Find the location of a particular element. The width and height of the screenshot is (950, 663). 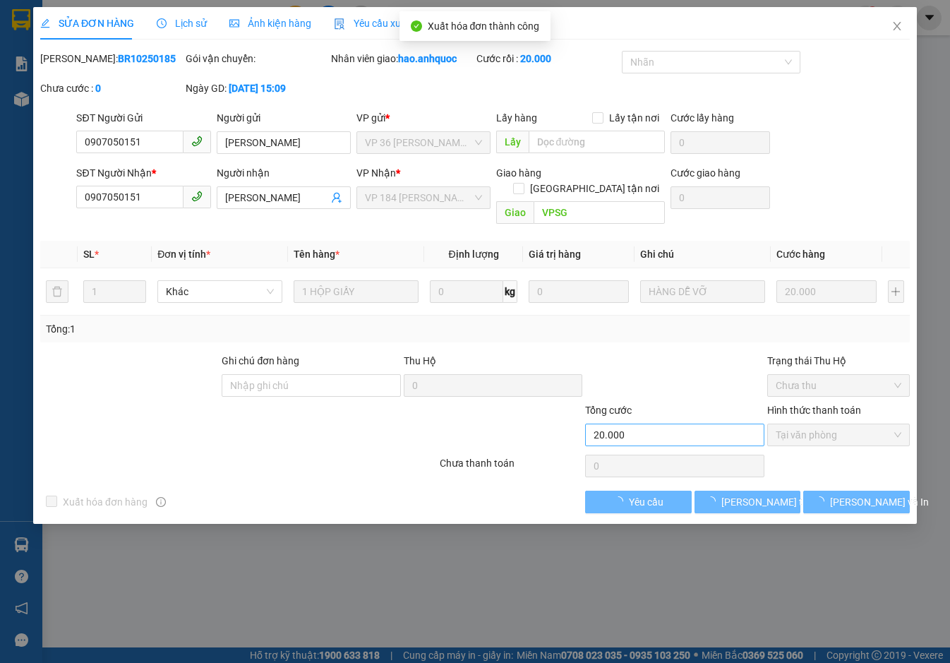

span: Định lượng is located at coordinates (474, 254).